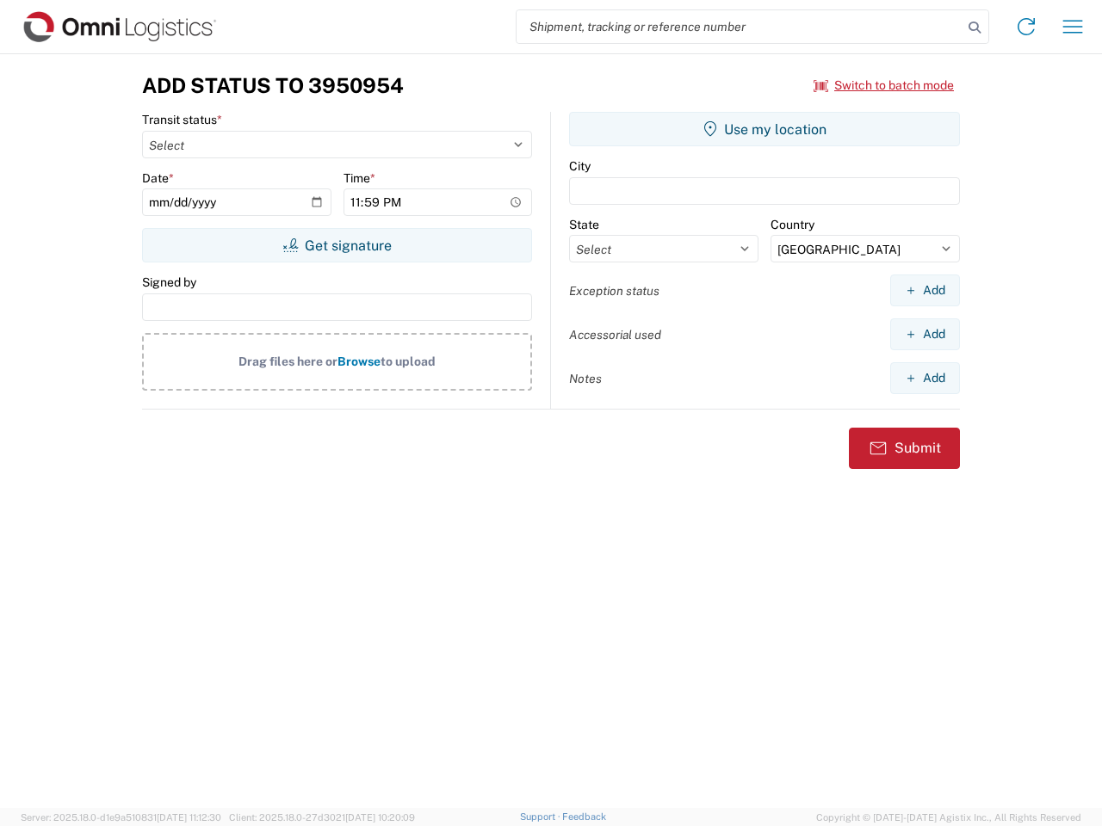 Image resolution: width=1102 pixels, height=826 pixels. What do you see at coordinates (585, 379) in the screenshot?
I see `label: Notes` at bounding box center [585, 379].